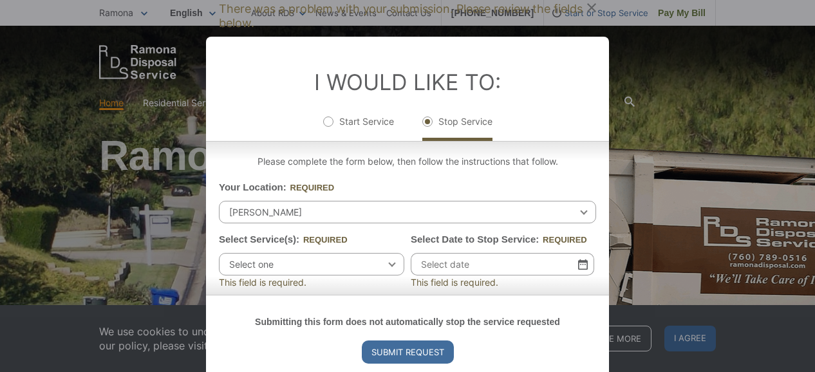 The width and height of the screenshot is (815, 372). I want to click on p: Please complete the form below, then follow the instructions that follow., so click(408, 162).